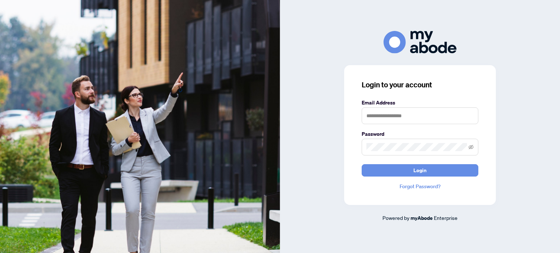 The width and height of the screenshot is (560, 253). Describe the element at coordinates (420, 103) in the screenshot. I see `label: Email Address` at that location.